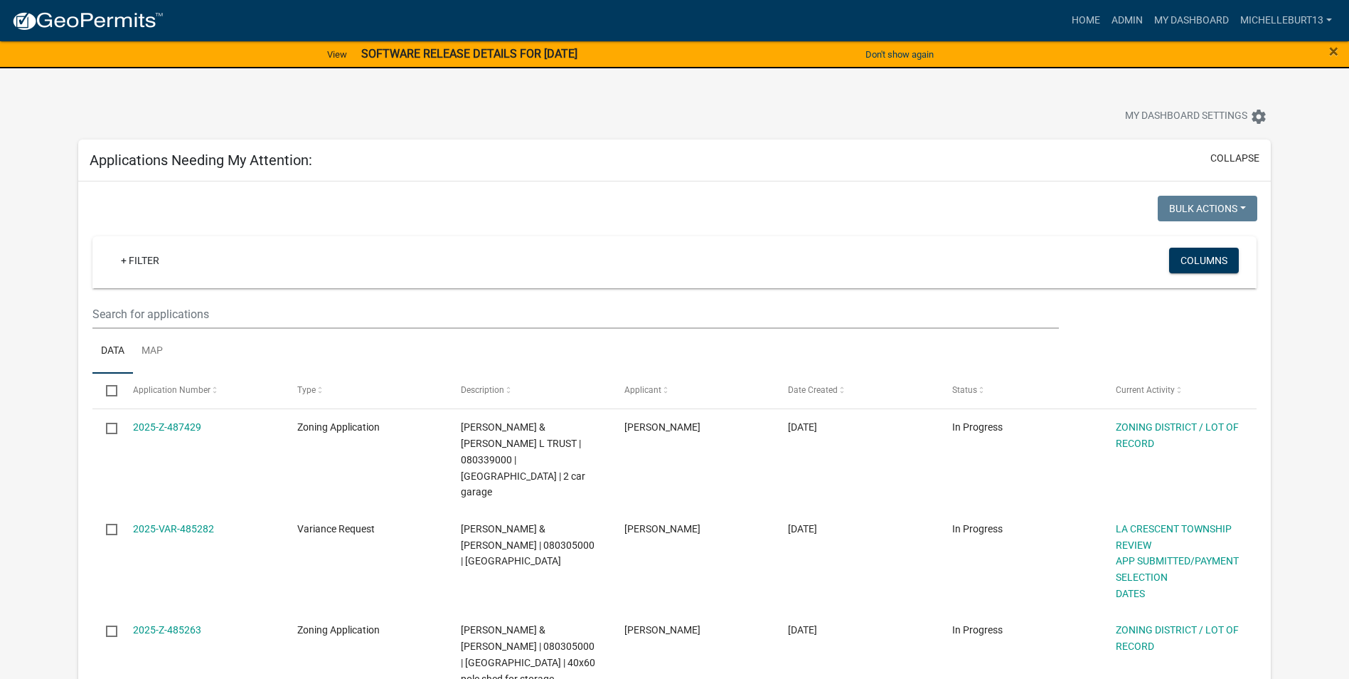 The width and height of the screenshot is (1349, 679). What do you see at coordinates (201, 391) in the screenshot?
I see `datatable-header-cell: Application Number` at bounding box center [201, 391].